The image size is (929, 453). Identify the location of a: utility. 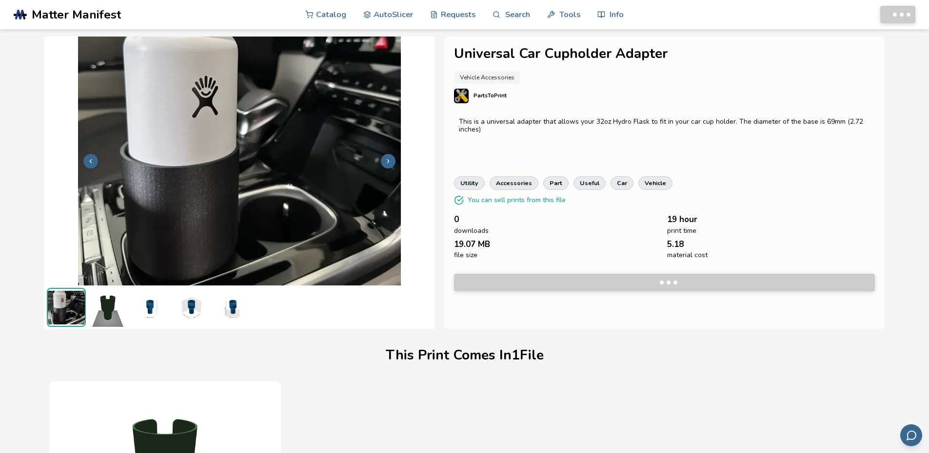
(469, 183).